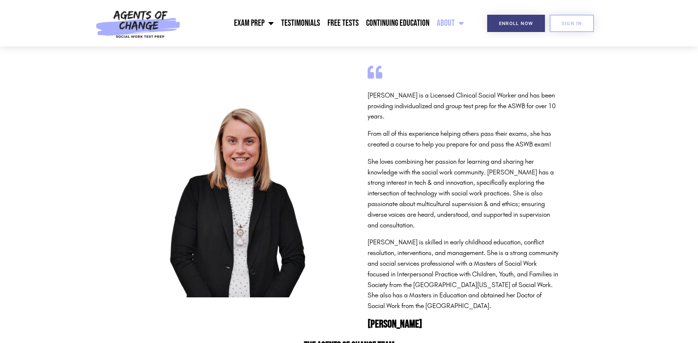 The image size is (698, 343). What do you see at coordinates (301, 23) in the screenshot?
I see `a: Testimonials` at bounding box center [301, 23].